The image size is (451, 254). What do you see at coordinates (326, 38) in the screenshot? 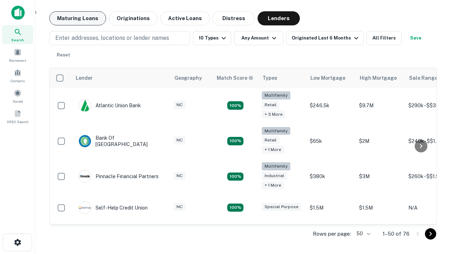
I see `div: Originated Last 6 Months` at bounding box center [326, 38].